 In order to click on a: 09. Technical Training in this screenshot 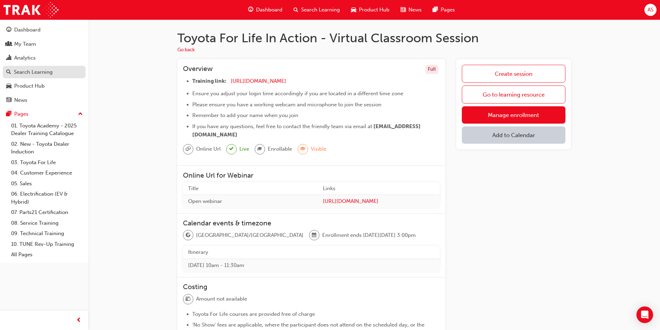, I will do `click(47, 233)`.